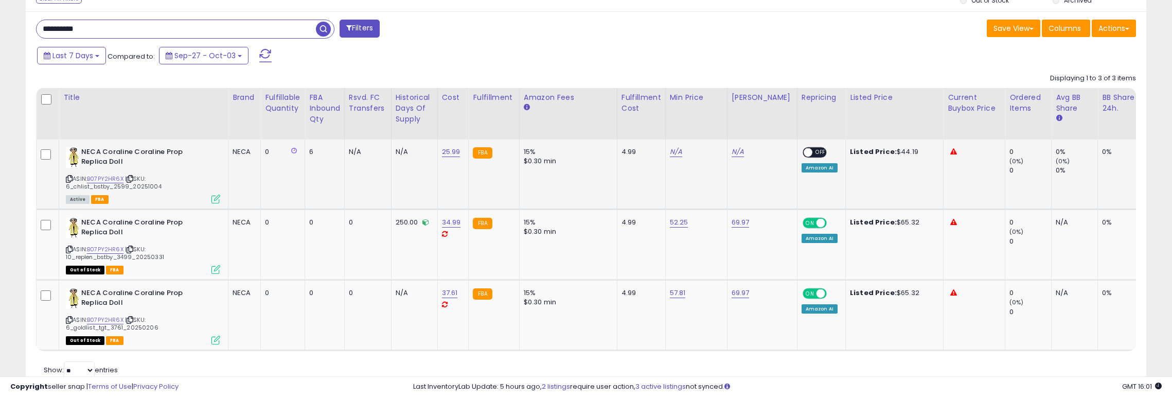  I want to click on div: Current Buybox Price, so click(974, 103).